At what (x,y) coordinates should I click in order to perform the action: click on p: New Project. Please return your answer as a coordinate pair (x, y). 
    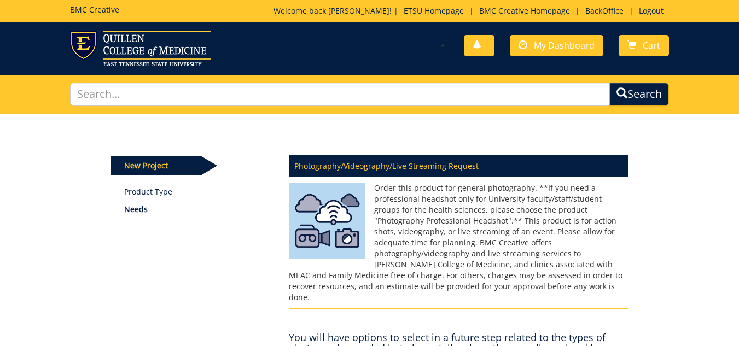
    Looking at the image, I should click on (156, 166).